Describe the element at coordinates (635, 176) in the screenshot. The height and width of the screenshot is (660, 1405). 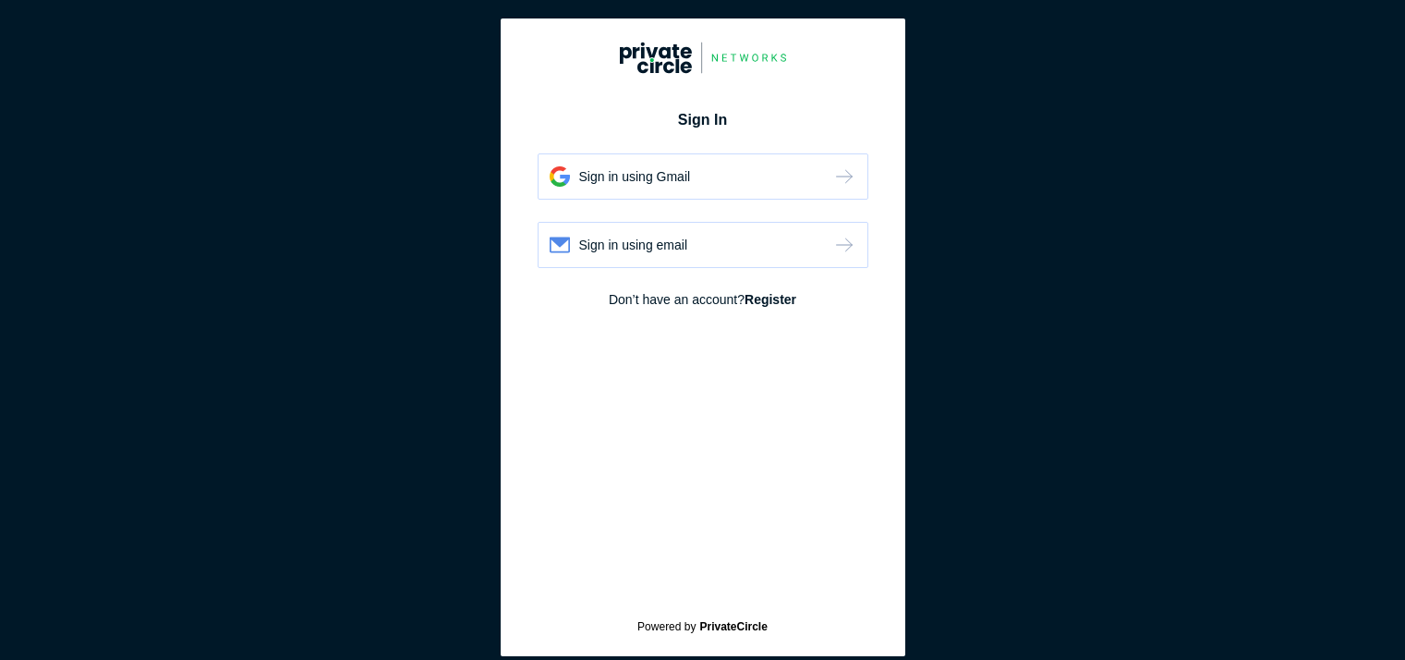
I see `div: Sign in using Gmail` at that location.